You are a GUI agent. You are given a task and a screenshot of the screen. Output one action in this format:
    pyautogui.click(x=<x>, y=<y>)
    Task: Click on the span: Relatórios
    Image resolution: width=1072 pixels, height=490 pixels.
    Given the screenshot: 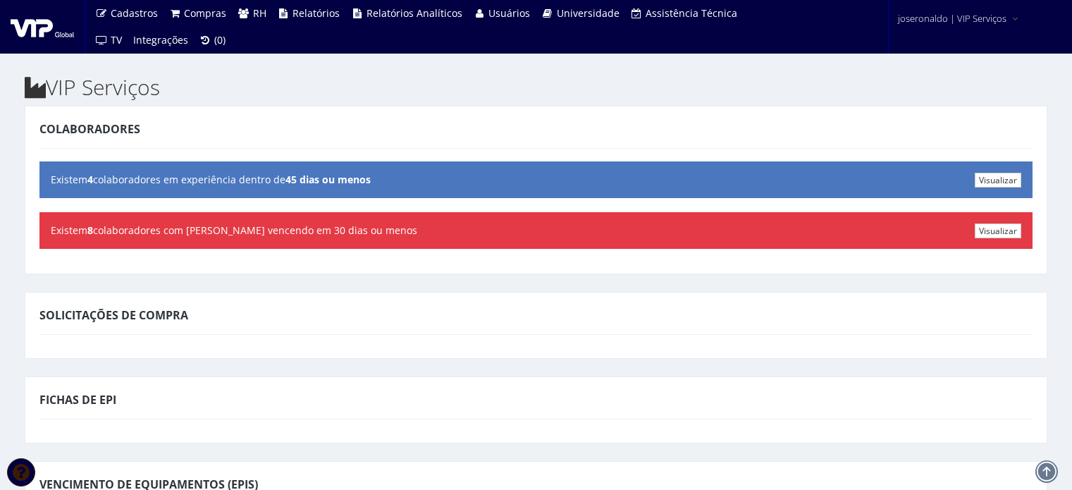 What is the action you would take?
    pyautogui.click(x=316, y=13)
    